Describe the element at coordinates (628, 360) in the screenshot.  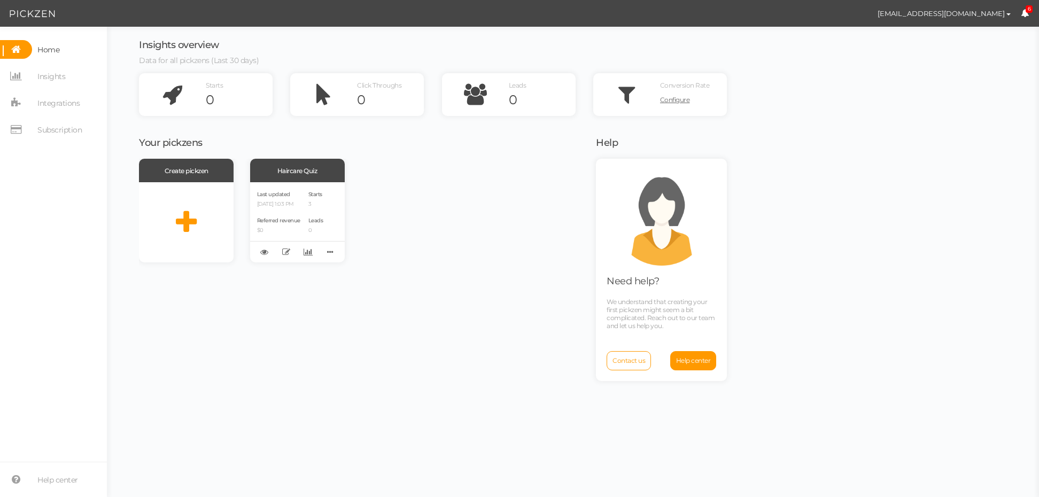
I see `span: Contact us` at that location.